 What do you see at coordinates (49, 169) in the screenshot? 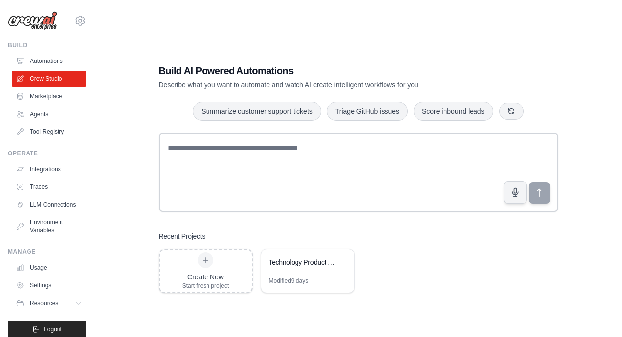
I see `a: Integrations` at bounding box center [49, 169].